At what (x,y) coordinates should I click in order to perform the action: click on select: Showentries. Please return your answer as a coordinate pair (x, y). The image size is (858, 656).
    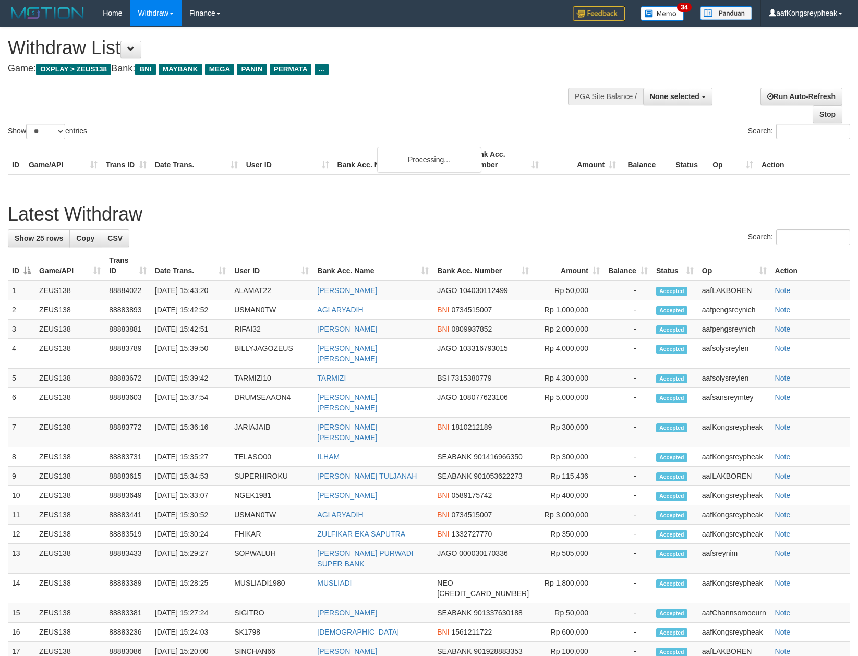
    Looking at the image, I should click on (45, 131).